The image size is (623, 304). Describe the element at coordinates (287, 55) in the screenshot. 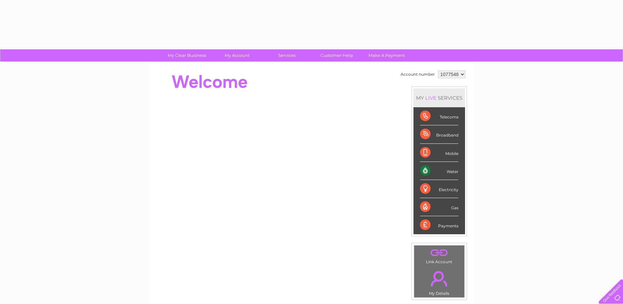

I see `a: Services` at that location.